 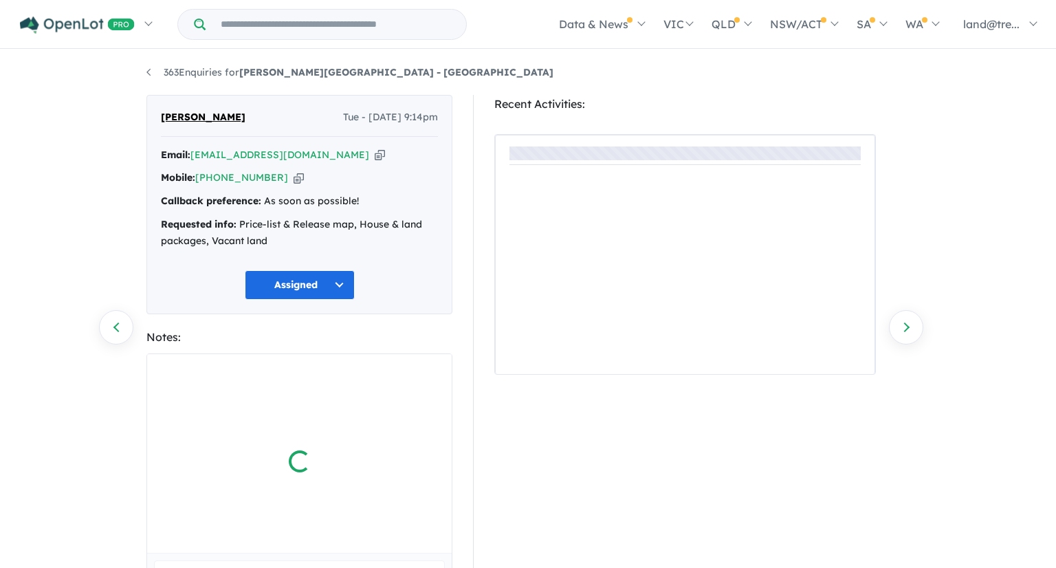 I want to click on div: Price-list & Release map, House & land packages, Vacant land, so click(x=299, y=233).